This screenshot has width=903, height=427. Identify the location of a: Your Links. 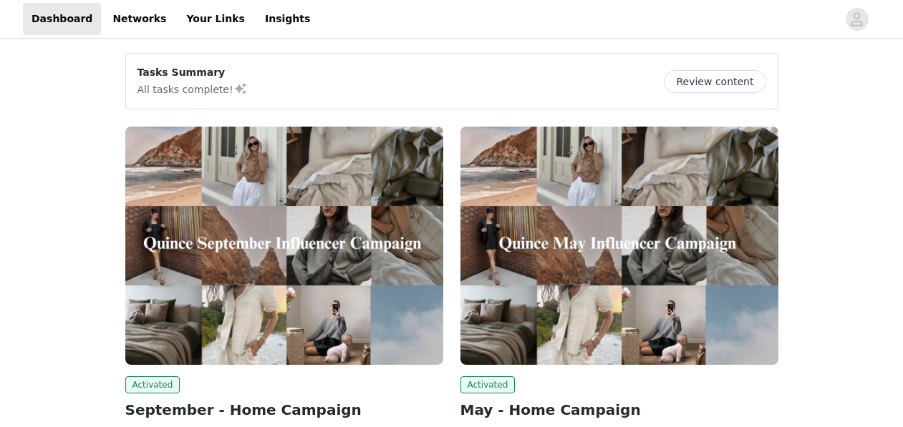
(216, 19).